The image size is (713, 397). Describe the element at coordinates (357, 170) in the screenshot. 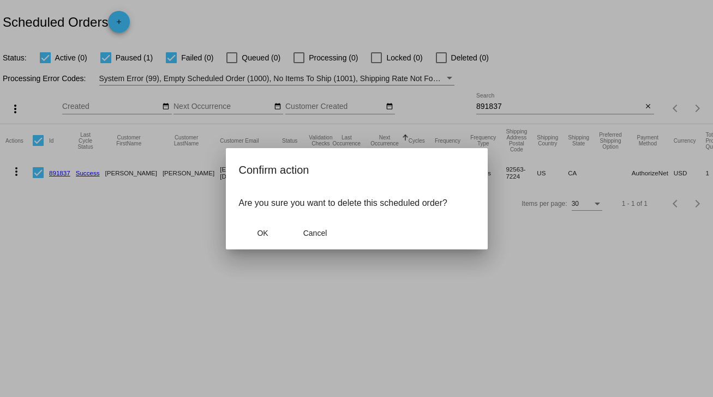

I see `h2: Confirm action` at that location.